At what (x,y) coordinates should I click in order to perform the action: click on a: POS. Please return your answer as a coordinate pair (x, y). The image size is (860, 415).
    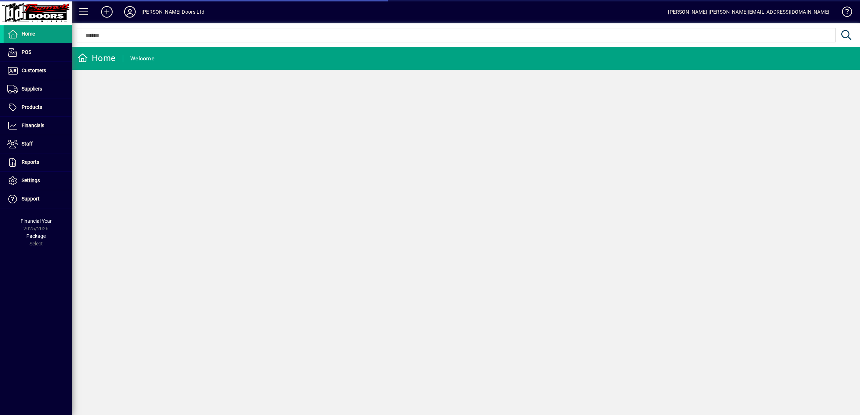
    Looking at the image, I should click on (38, 53).